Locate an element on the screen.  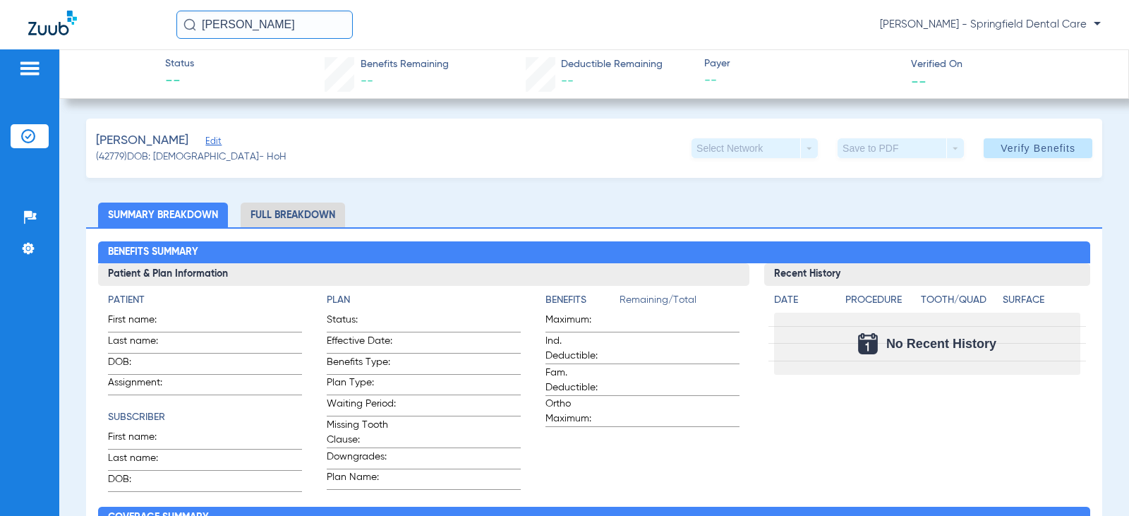
span: Verify Benefits is located at coordinates (1038, 148).